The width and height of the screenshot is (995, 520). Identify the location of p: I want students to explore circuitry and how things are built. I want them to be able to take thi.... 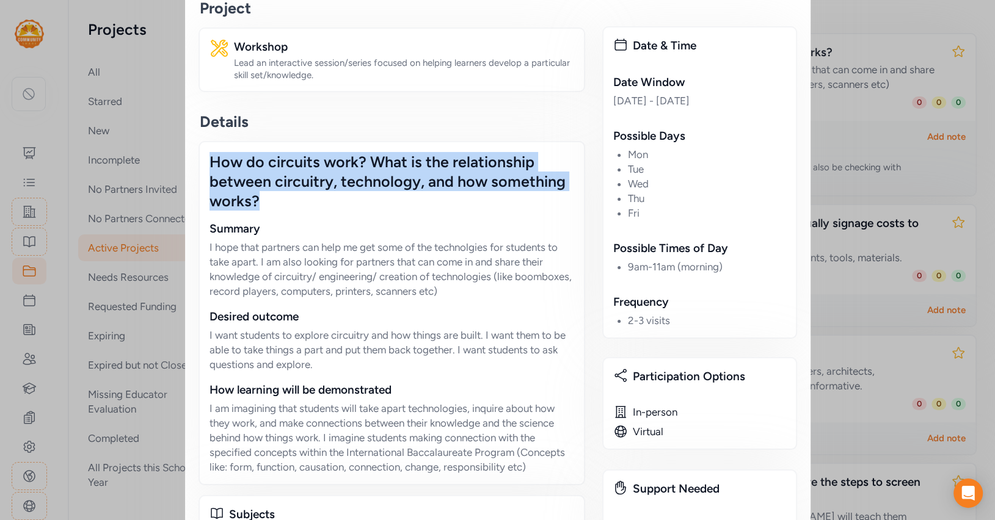
(391, 350).